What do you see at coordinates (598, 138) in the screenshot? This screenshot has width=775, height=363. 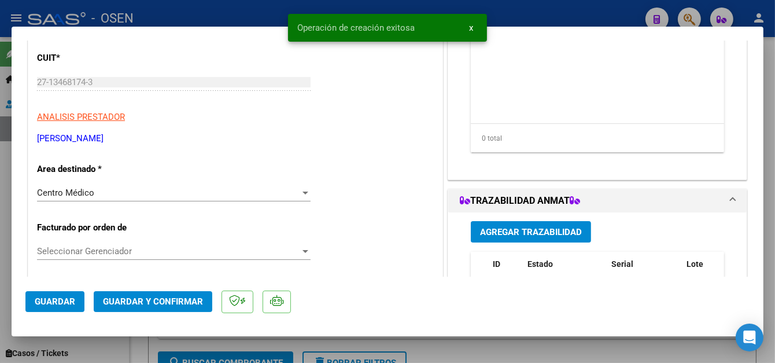 I see `div: 0 total` at bounding box center [598, 138].